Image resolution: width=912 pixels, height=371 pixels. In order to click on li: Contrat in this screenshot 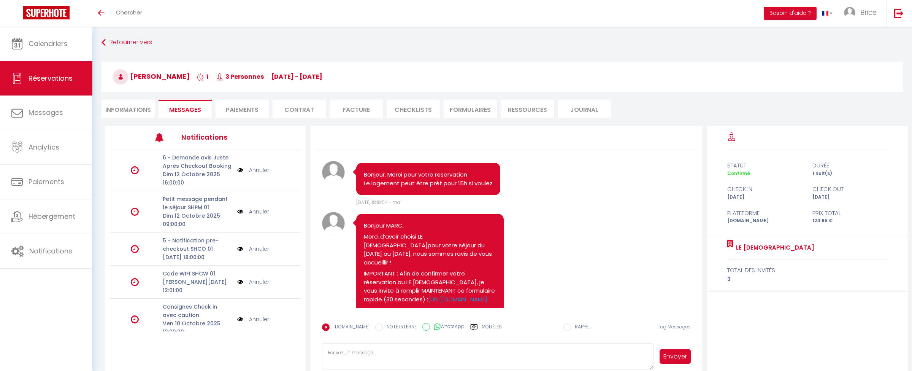, I will do `click(299, 109)`.